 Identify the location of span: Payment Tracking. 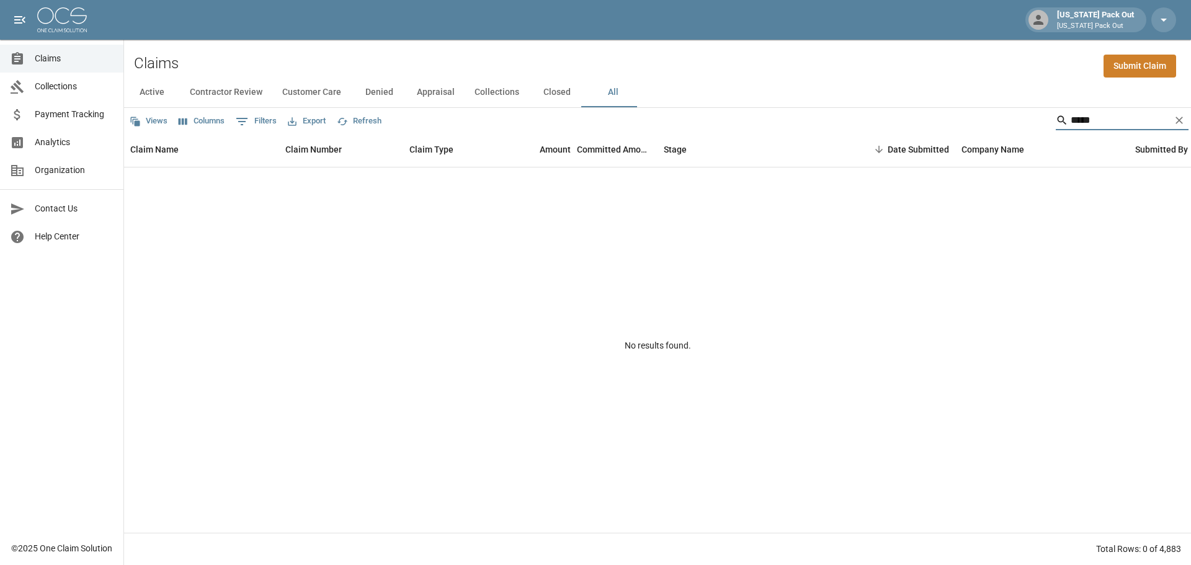
(74, 114).